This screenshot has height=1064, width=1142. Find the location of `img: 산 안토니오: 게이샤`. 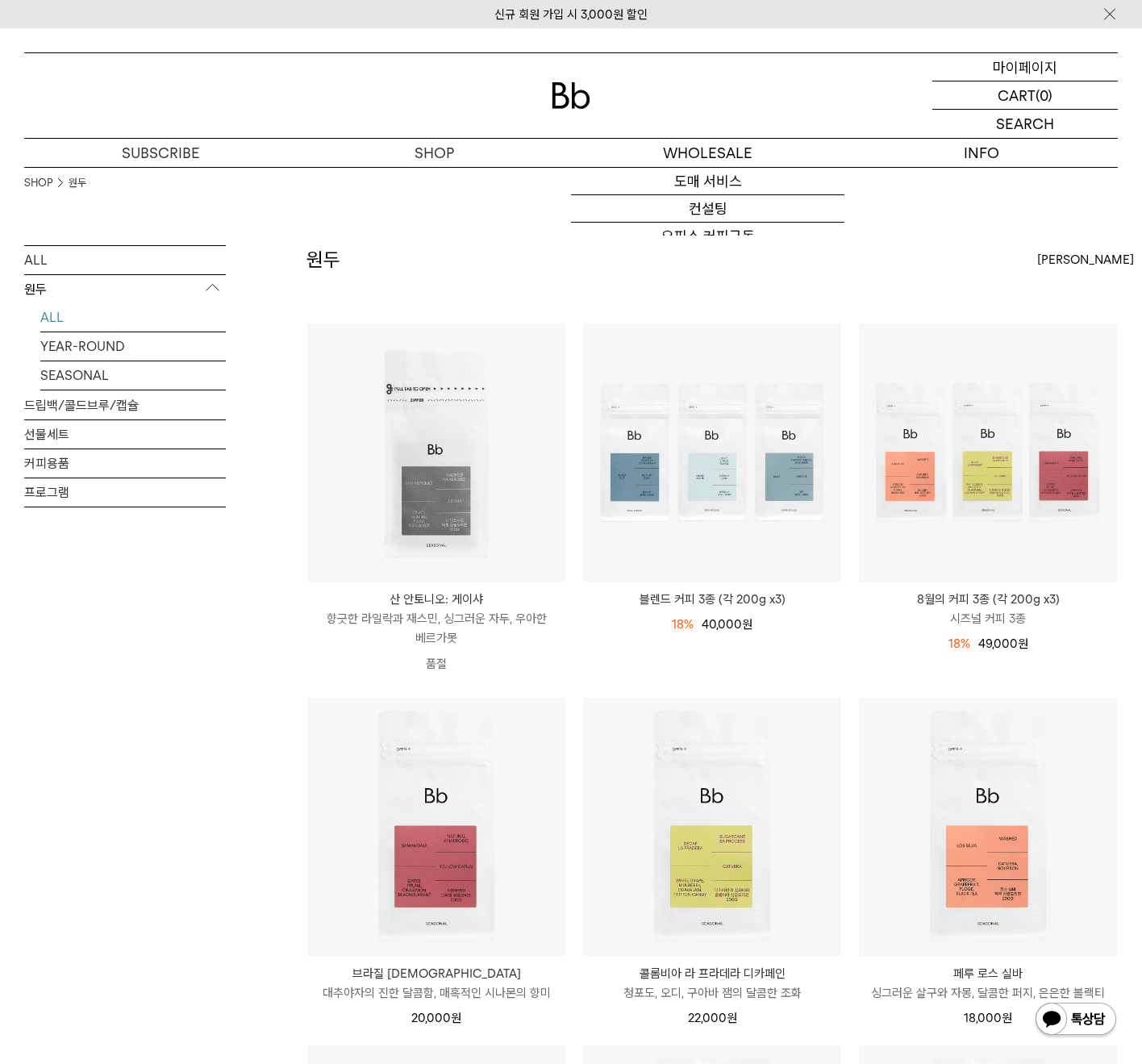

img: 산 안토니오: 게이샤 is located at coordinates (437, 453).